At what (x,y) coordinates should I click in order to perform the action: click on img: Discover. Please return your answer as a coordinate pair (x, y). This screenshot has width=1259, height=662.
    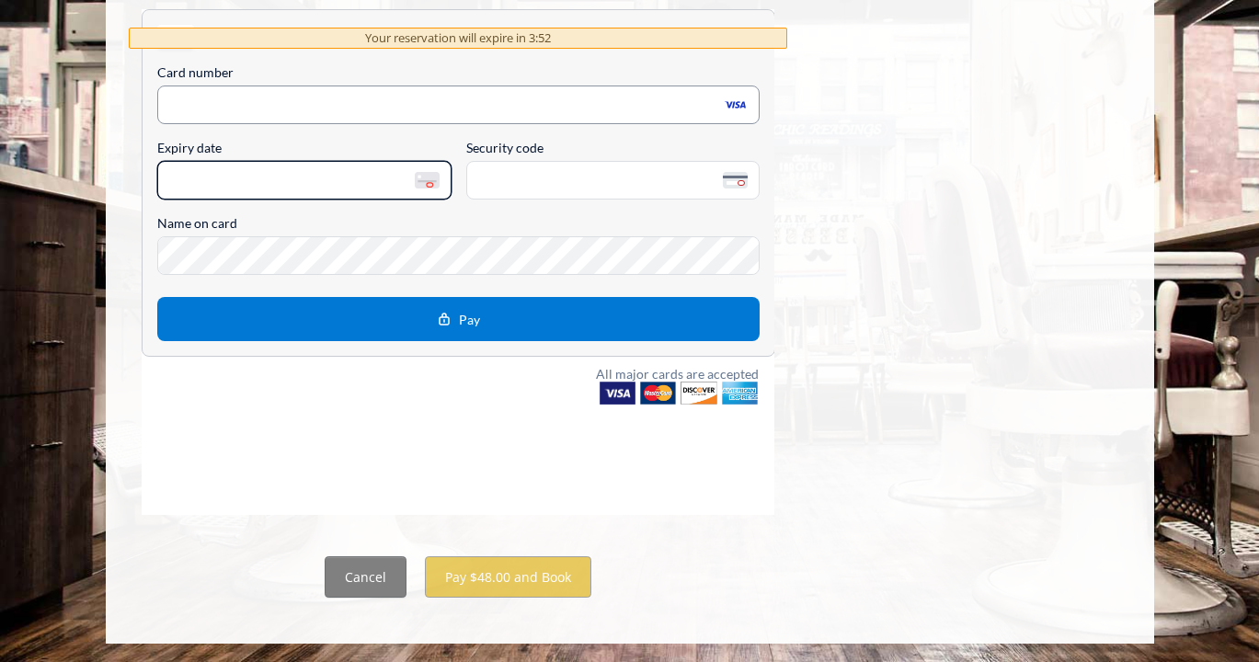
    Looking at the image, I should click on (556, 384).